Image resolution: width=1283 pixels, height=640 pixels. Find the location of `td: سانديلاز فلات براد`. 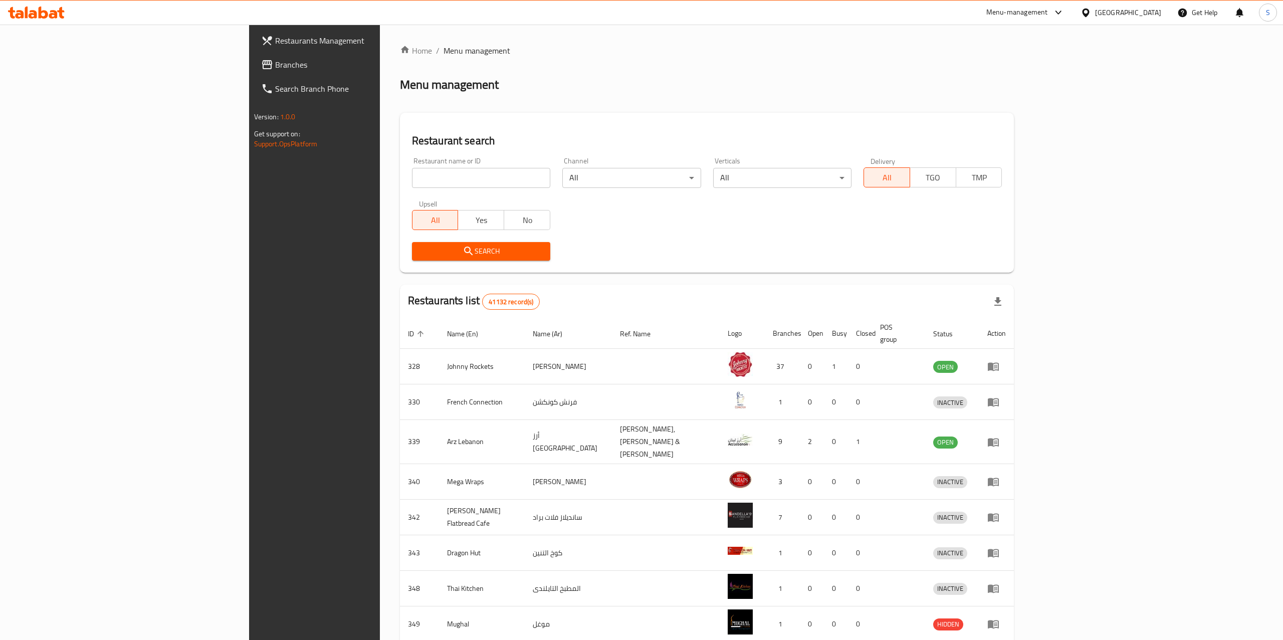

td: سانديلاز فلات براد is located at coordinates (568, 517).